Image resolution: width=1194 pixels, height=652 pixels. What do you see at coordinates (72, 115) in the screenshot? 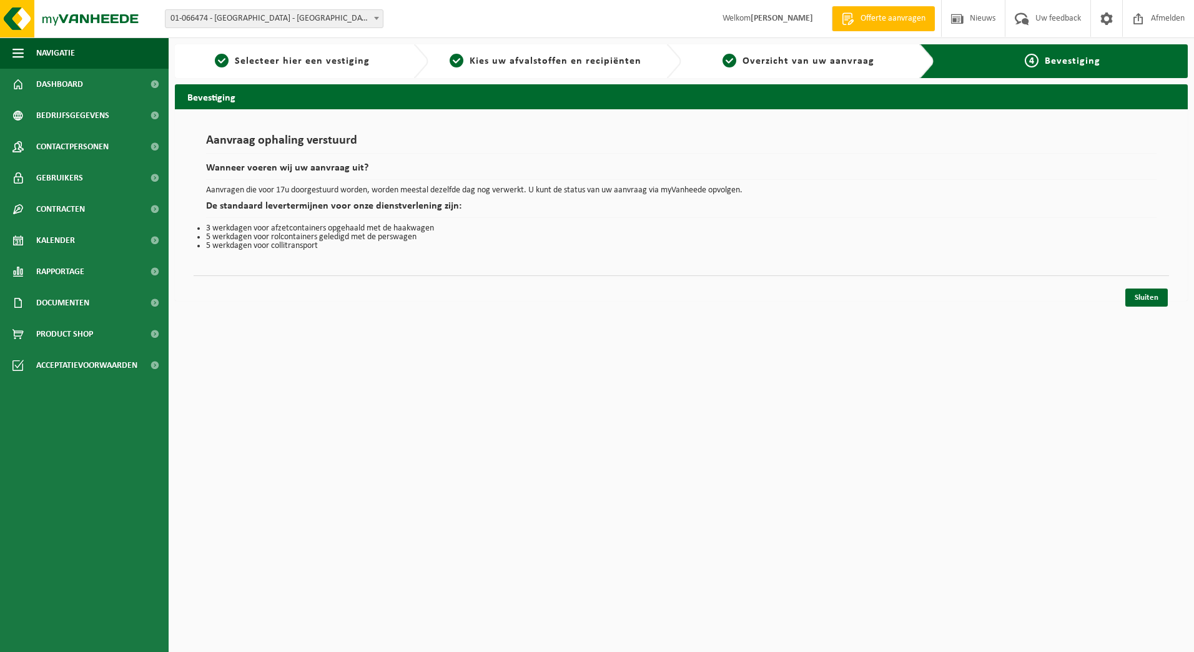
I see `span: Bedrijfsgegevens` at bounding box center [72, 115].